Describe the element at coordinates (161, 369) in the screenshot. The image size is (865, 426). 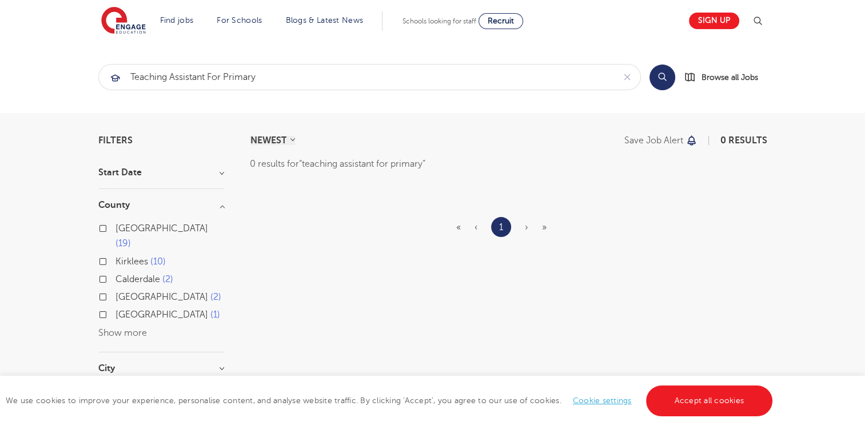
I see `h3: City` at that location.